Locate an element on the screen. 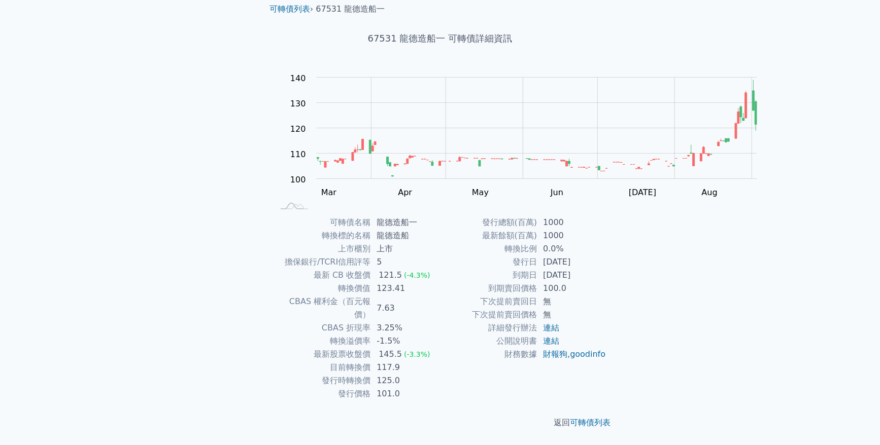  td: 到期賣回價格 is located at coordinates (488, 289).